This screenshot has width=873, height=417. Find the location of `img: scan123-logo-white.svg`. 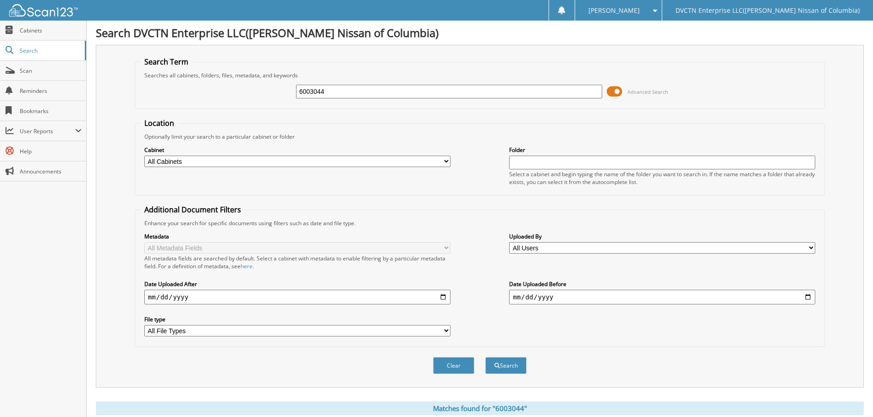

img: scan123-logo-white.svg is located at coordinates (44, 10).